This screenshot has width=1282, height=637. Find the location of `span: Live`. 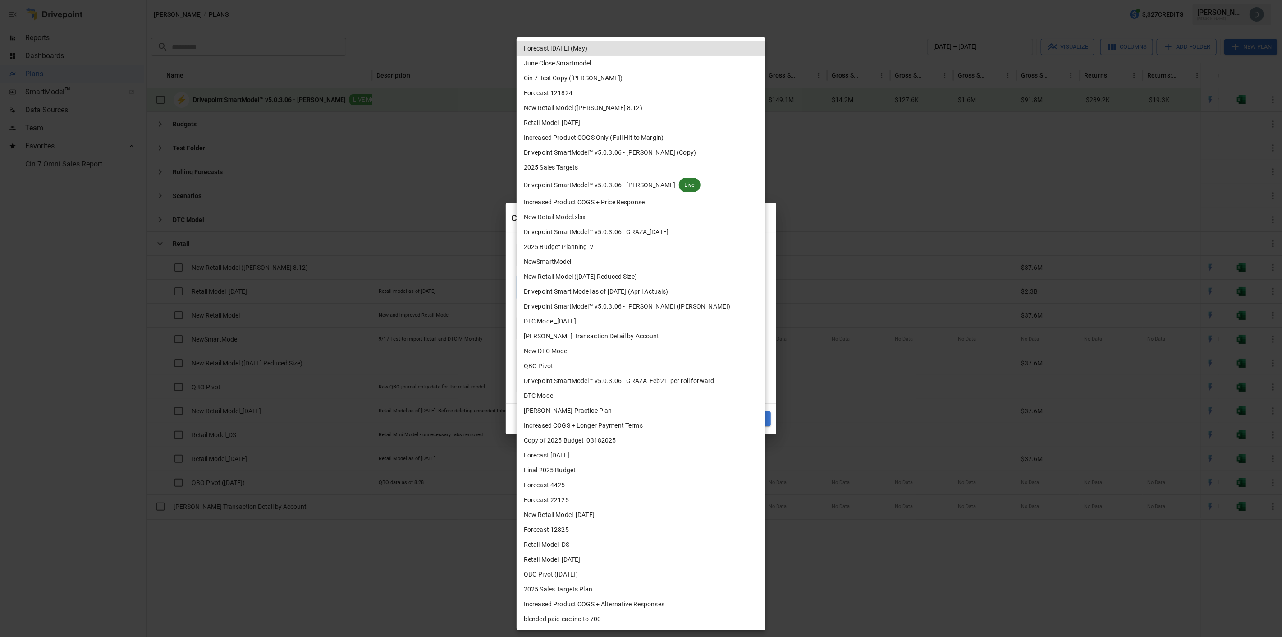

span: Live is located at coordinates (690, 185).